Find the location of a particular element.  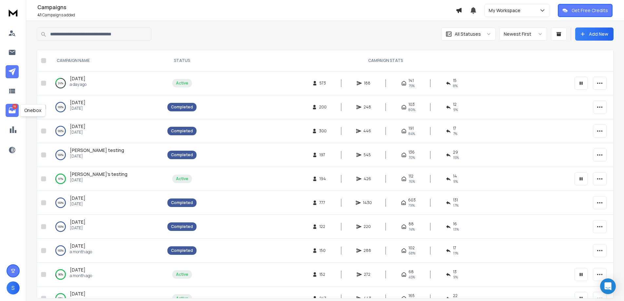

span: 76 % is located at coordinates (412, 181).